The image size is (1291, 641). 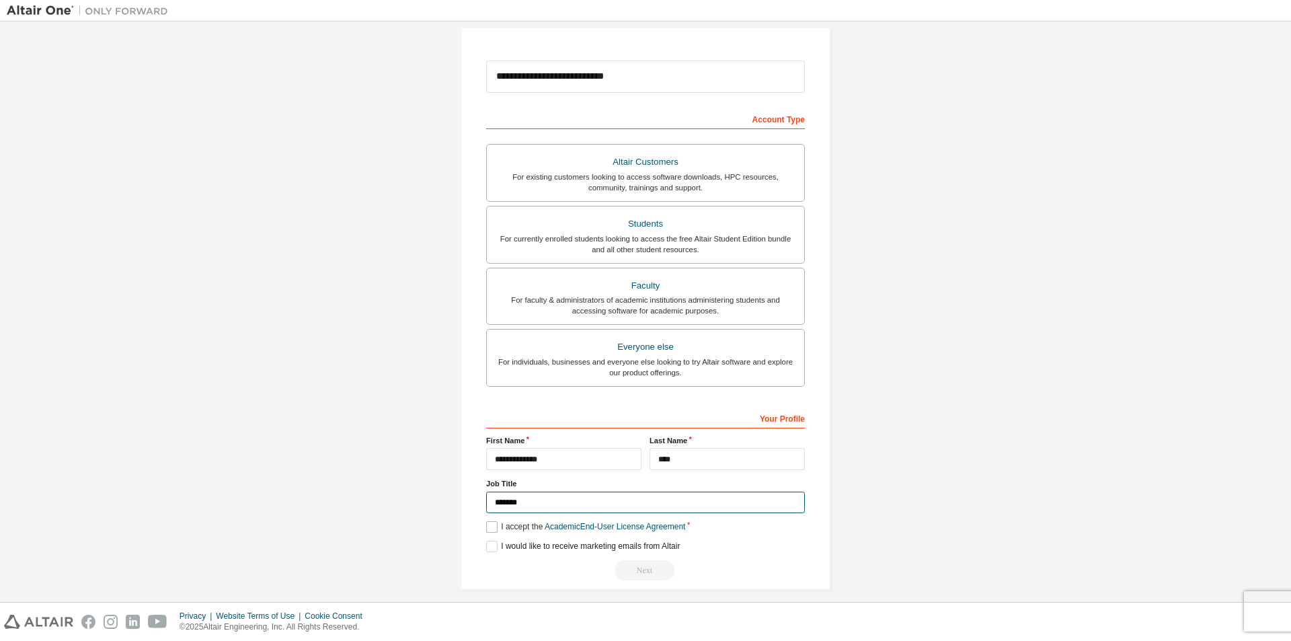 I want to click on label: First Name, so click(x=564, y=441).